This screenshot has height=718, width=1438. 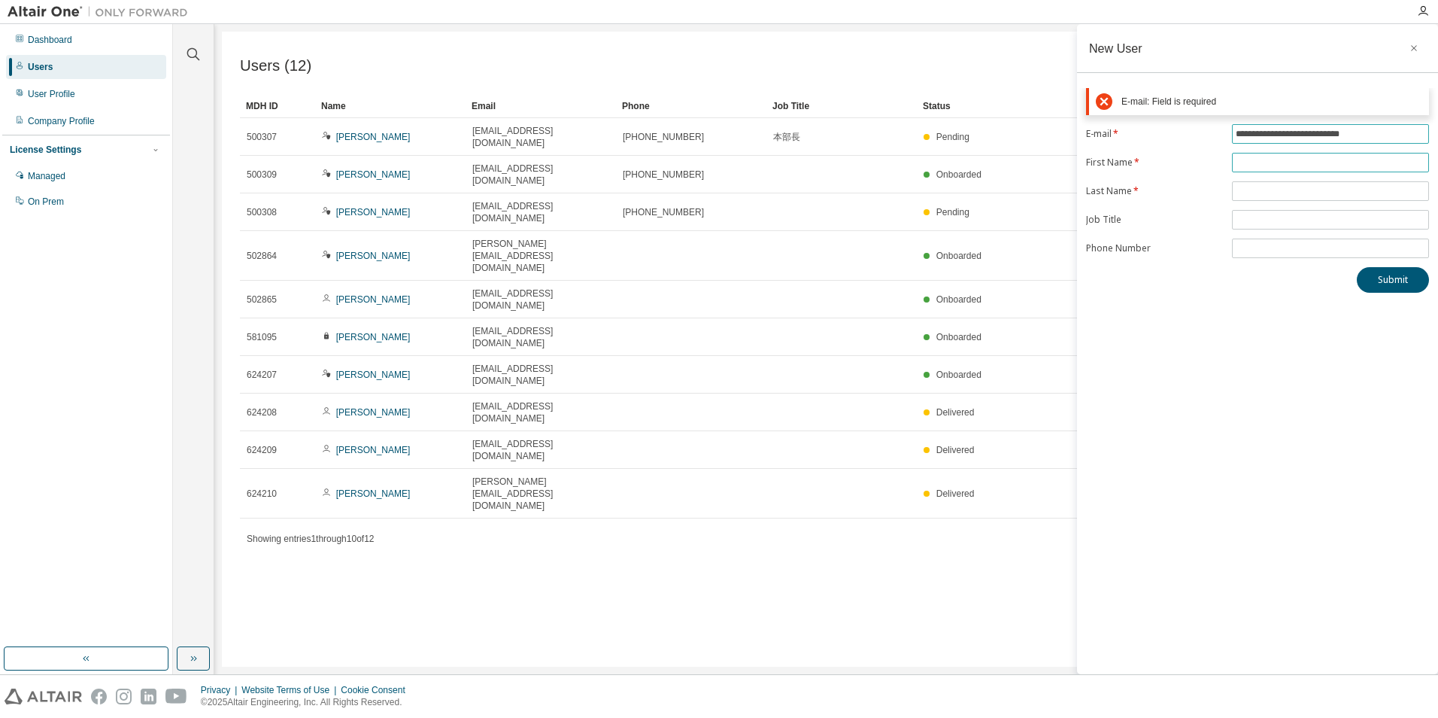 I want to click on label: Job Title, so click(x=1155, y=220).